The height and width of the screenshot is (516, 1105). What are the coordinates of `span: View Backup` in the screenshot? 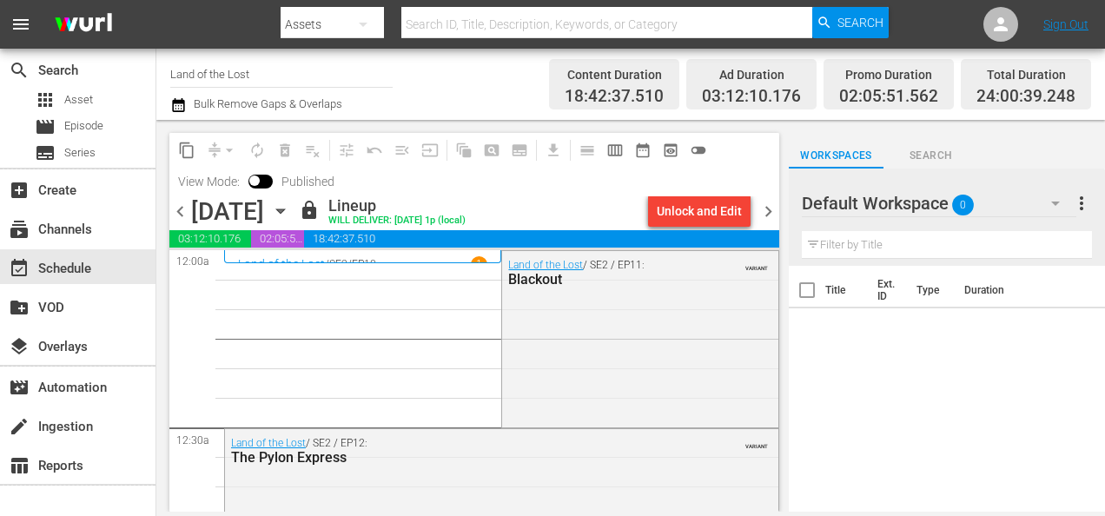 It's located at (670, 150).